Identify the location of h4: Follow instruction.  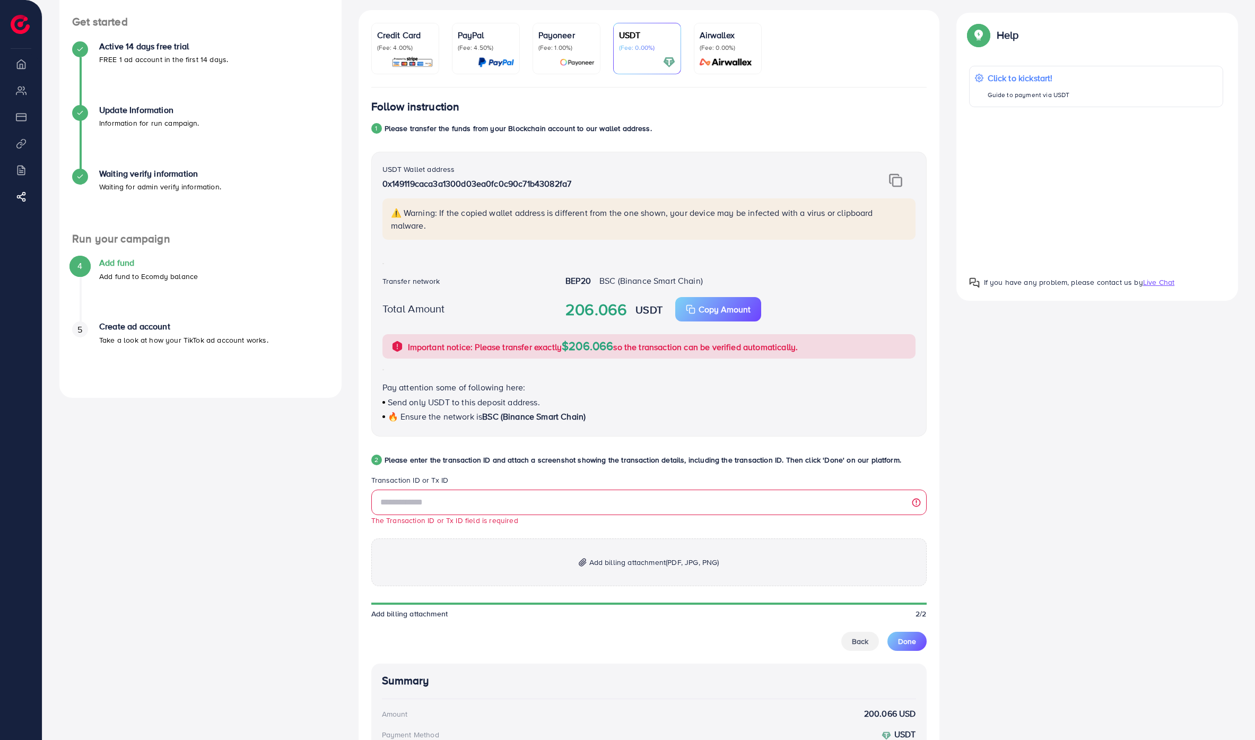
(415, 107).